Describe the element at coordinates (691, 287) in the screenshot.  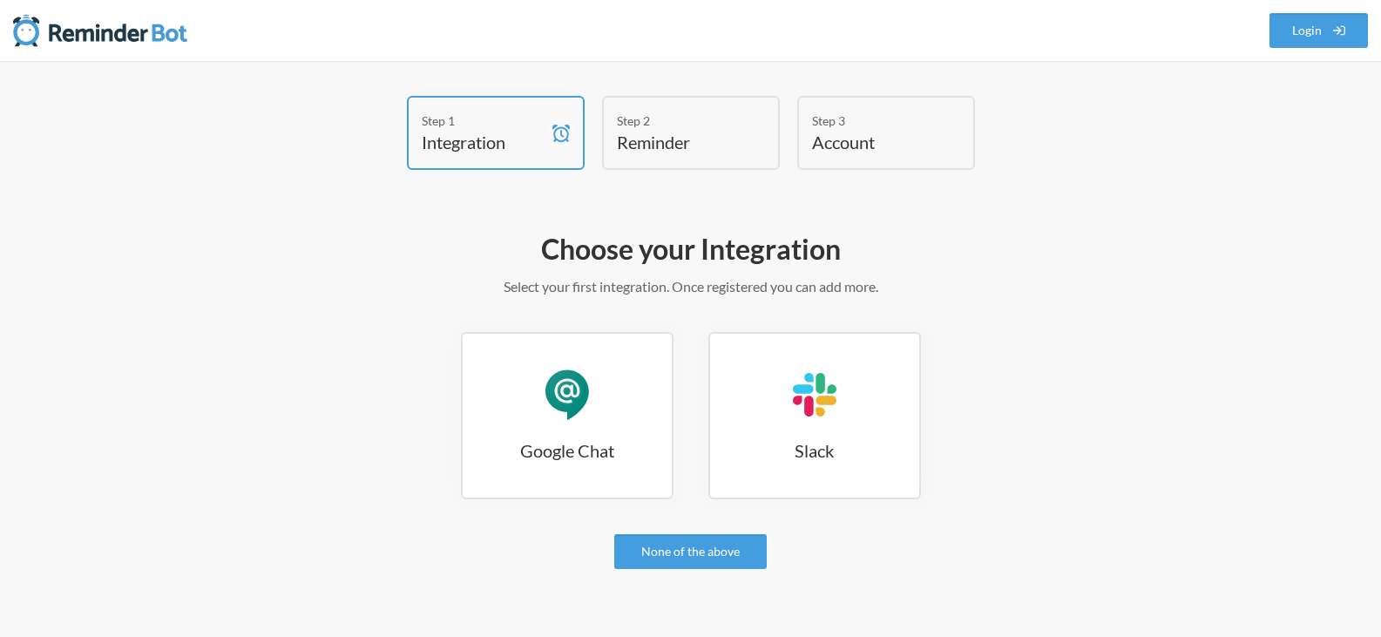
I see `p: Select your first integration. Once registered you can add more.` at that location.